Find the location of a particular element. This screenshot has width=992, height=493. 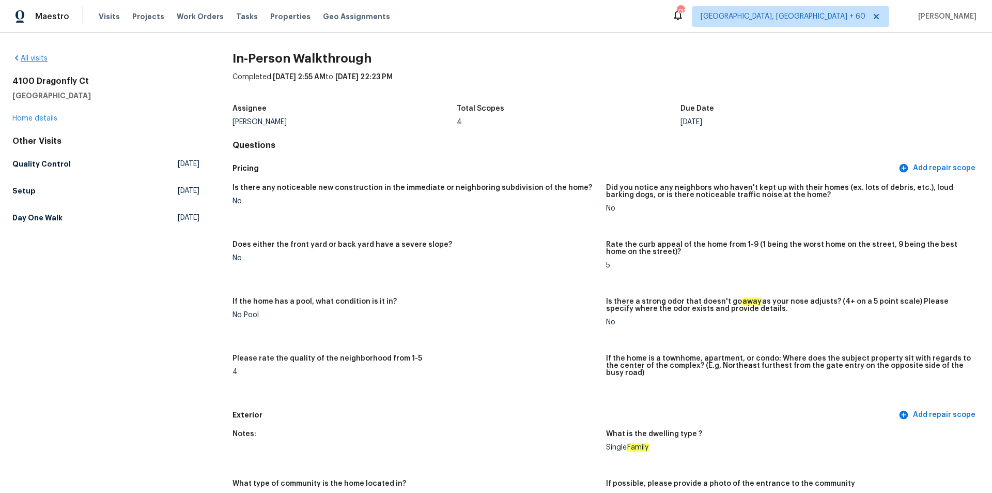

em: Family is located at coordinates (638, 447).